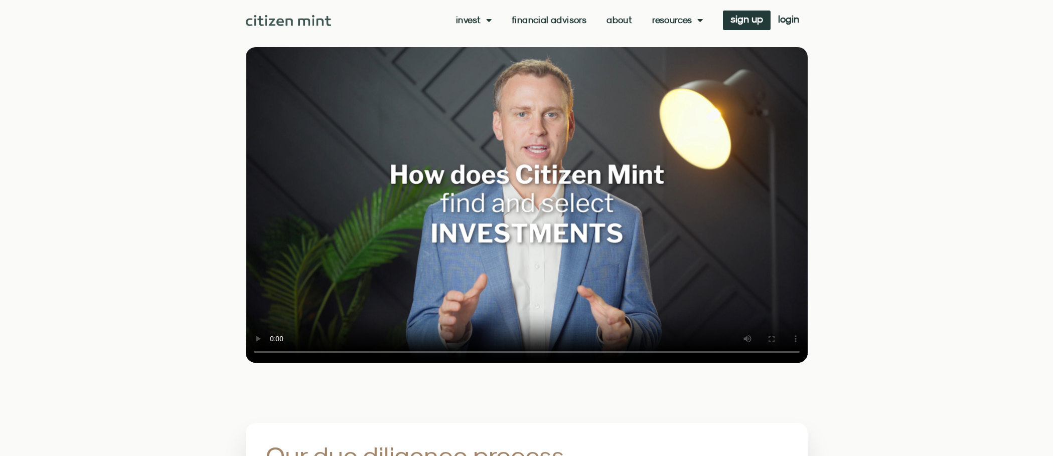 The width and height of the screenshot is (1053, 456). Describe the element at coordinates (677, 20) in the screenshot. I see `a: Resources` at that location.